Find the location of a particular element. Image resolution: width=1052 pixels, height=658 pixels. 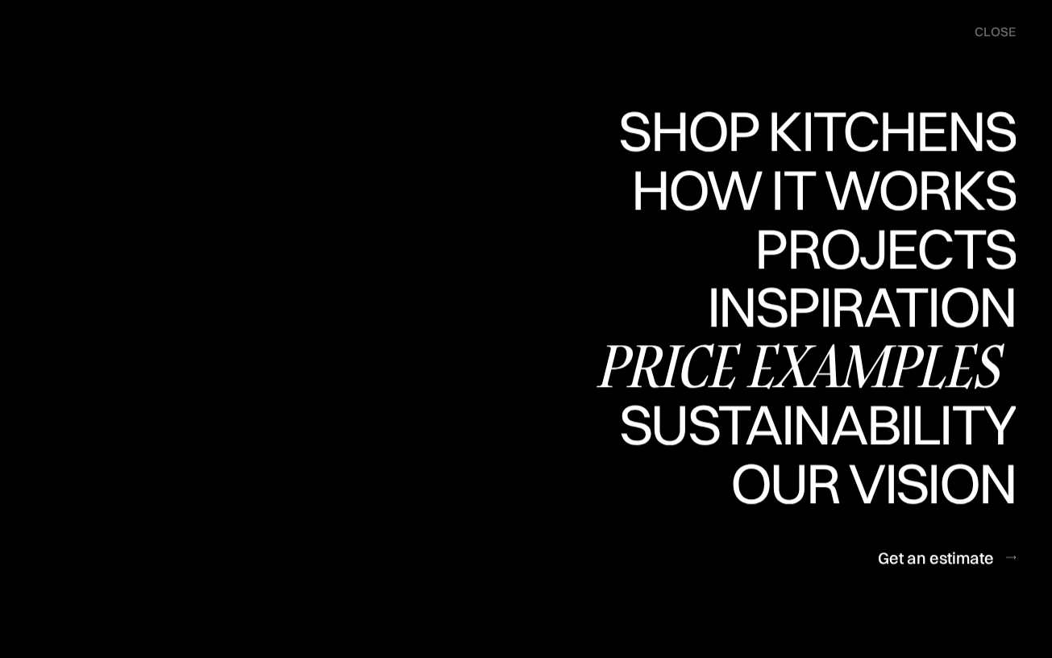

a: How it worksHow it works is located at coordinates (821, 190).